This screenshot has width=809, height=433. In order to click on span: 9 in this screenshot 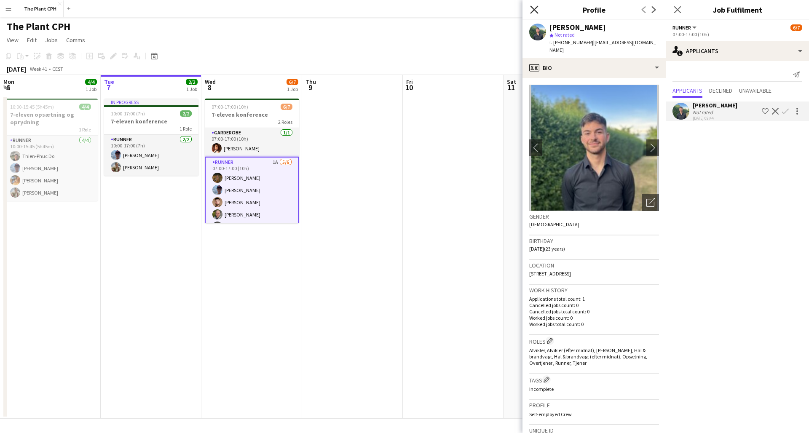, I will do `click(310, 87)`.